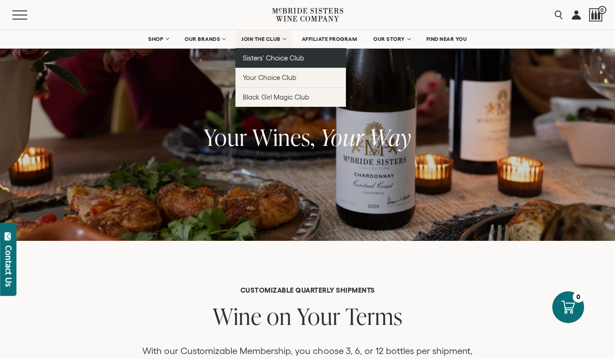 The image size is (615, 359). What do you see at coordinates (237, 316) in the screenshot?
I see `span: Wine` at bounding box center [237, 316].